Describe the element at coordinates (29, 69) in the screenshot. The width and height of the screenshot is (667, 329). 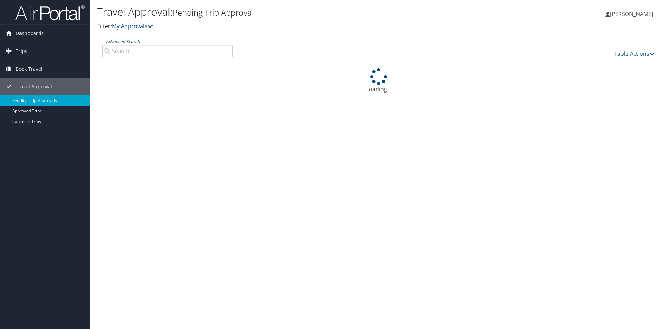
I see `span: Book Travel` at that location.